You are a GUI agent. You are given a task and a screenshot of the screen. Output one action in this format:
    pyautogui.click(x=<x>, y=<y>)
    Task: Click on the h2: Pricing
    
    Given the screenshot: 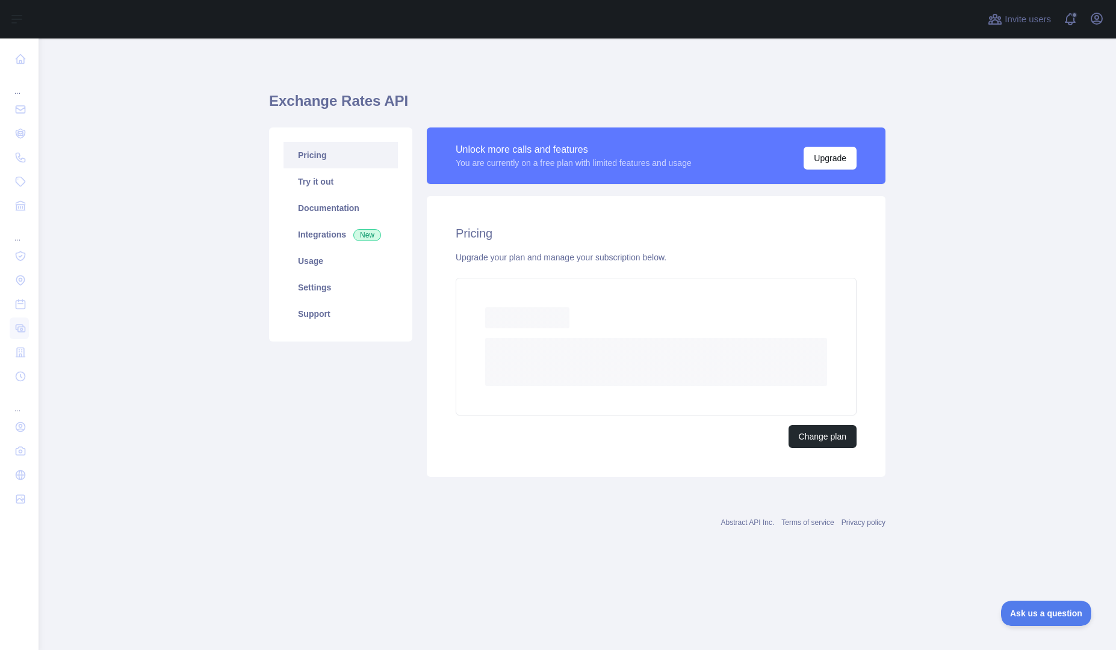 What is the action you would take?
    pyautogui.click(x=656, y=233)
    